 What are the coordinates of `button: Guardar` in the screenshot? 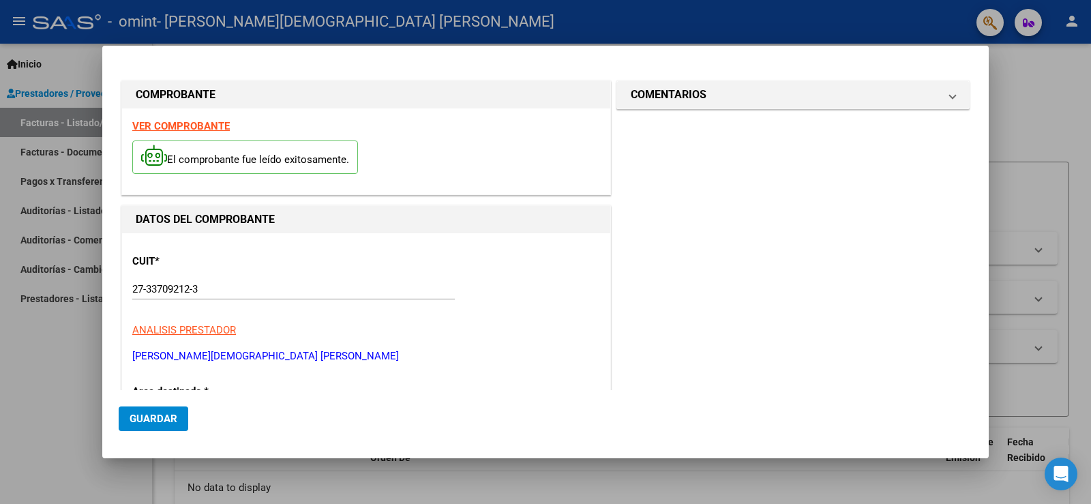 It's located at (153, 419).